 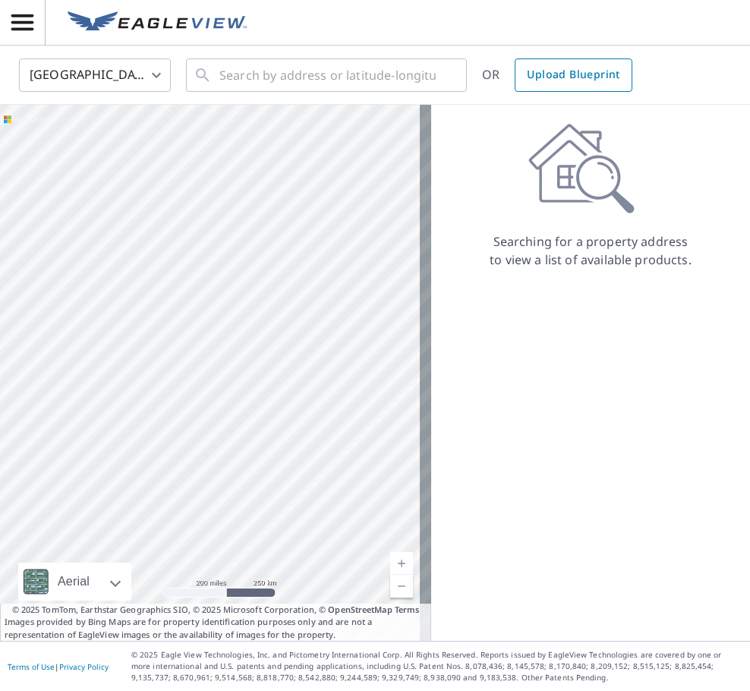 I want to click on a: Terms, so click(x=407, y=609).